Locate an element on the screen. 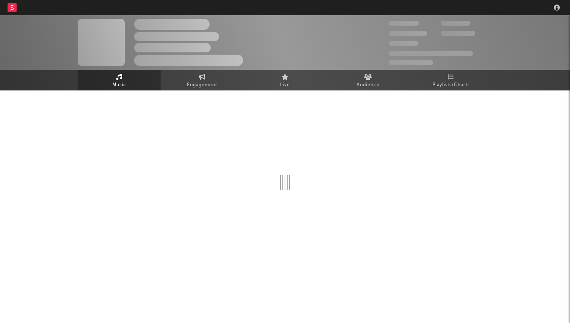 The width and height of the screenshot is (570, 323). span: 1,000,000 is located at coordinates (458, 33).